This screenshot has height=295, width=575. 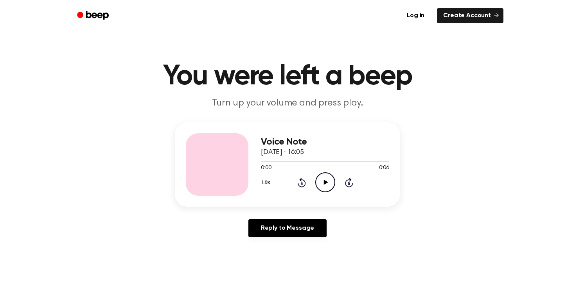 I want to click on span: 0:00, so click(x=266, y=168).